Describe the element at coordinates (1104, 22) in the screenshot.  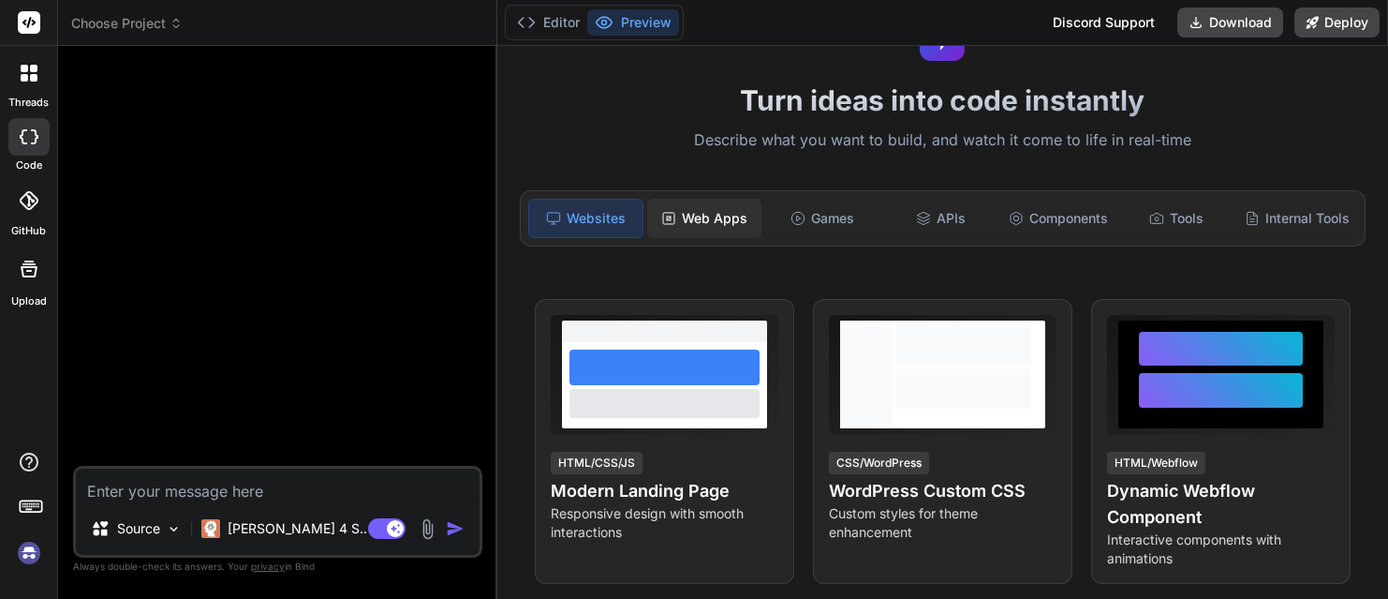
I see `div: Discord Support` at that location.